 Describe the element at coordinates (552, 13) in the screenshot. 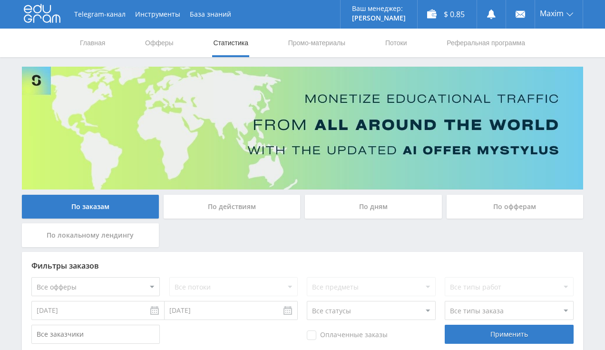

I see `span: Maxim` at that location.